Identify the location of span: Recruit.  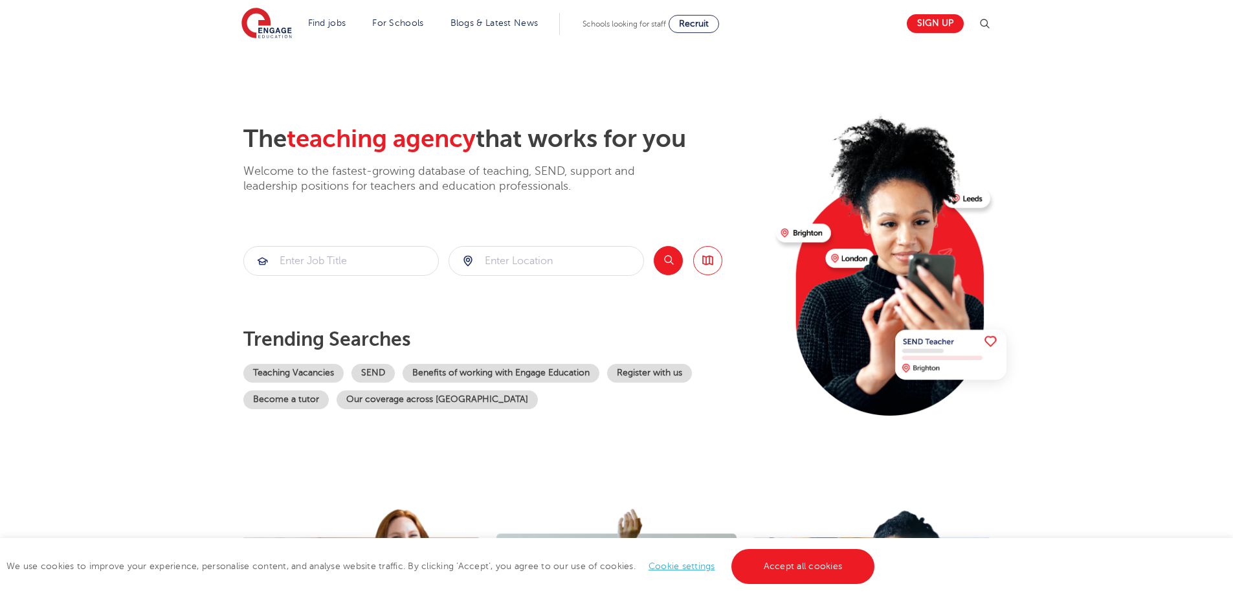
(694, 23).